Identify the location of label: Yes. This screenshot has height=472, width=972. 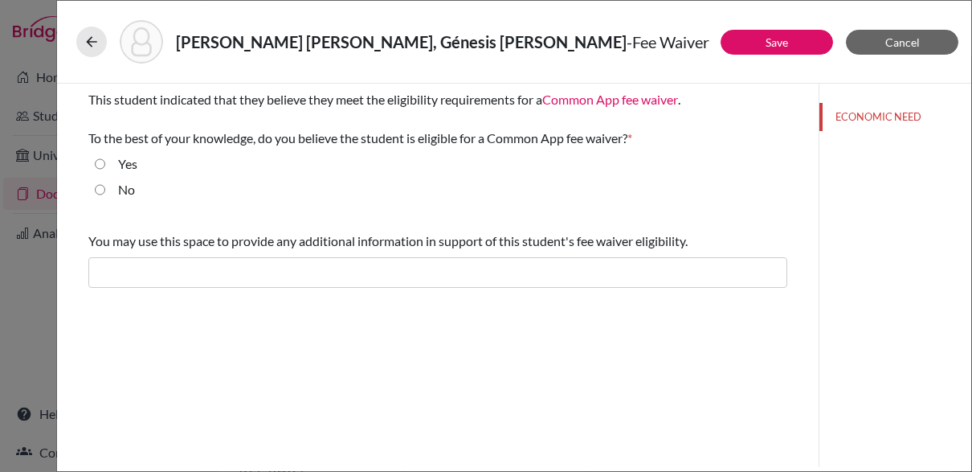
(128, 164).